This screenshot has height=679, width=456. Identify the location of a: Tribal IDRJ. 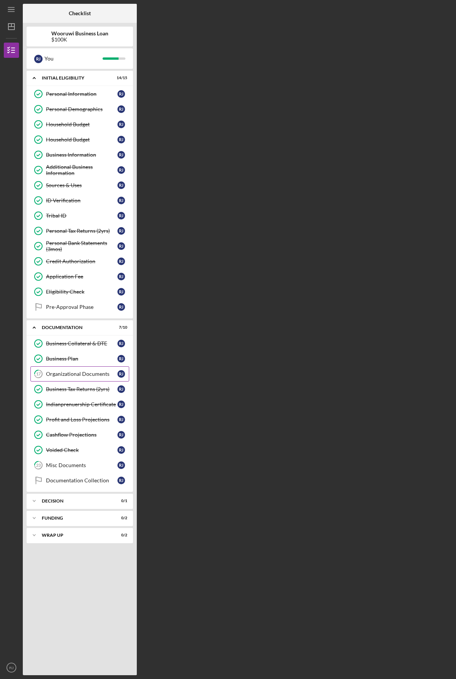
(80, 216).